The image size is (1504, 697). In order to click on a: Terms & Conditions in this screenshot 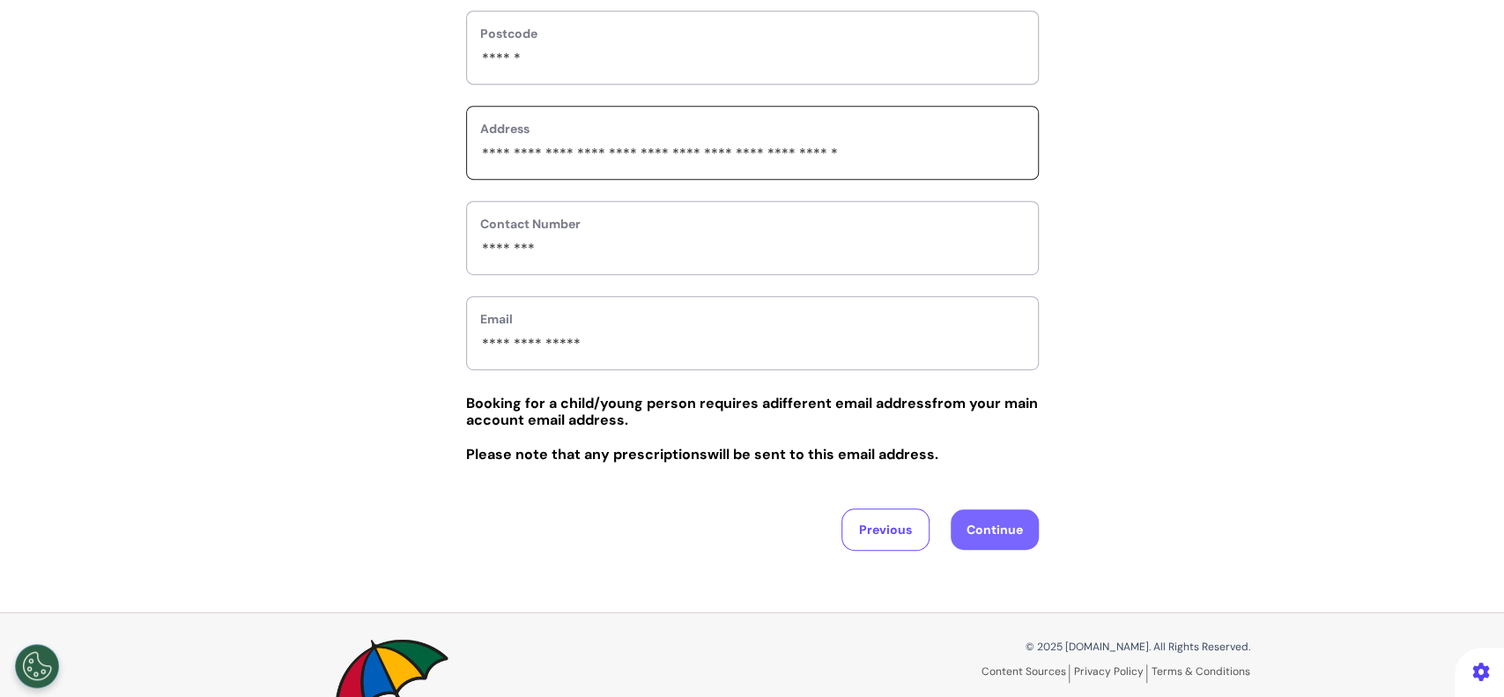, I will do `click(1201, 671)`.